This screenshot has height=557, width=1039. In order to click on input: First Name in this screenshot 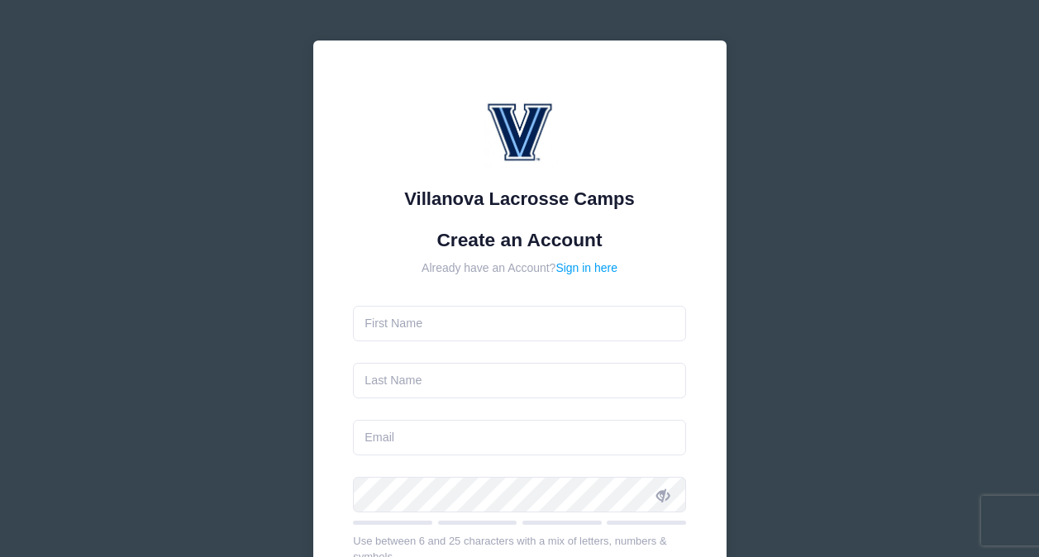, I will do `click(519, 323)`.